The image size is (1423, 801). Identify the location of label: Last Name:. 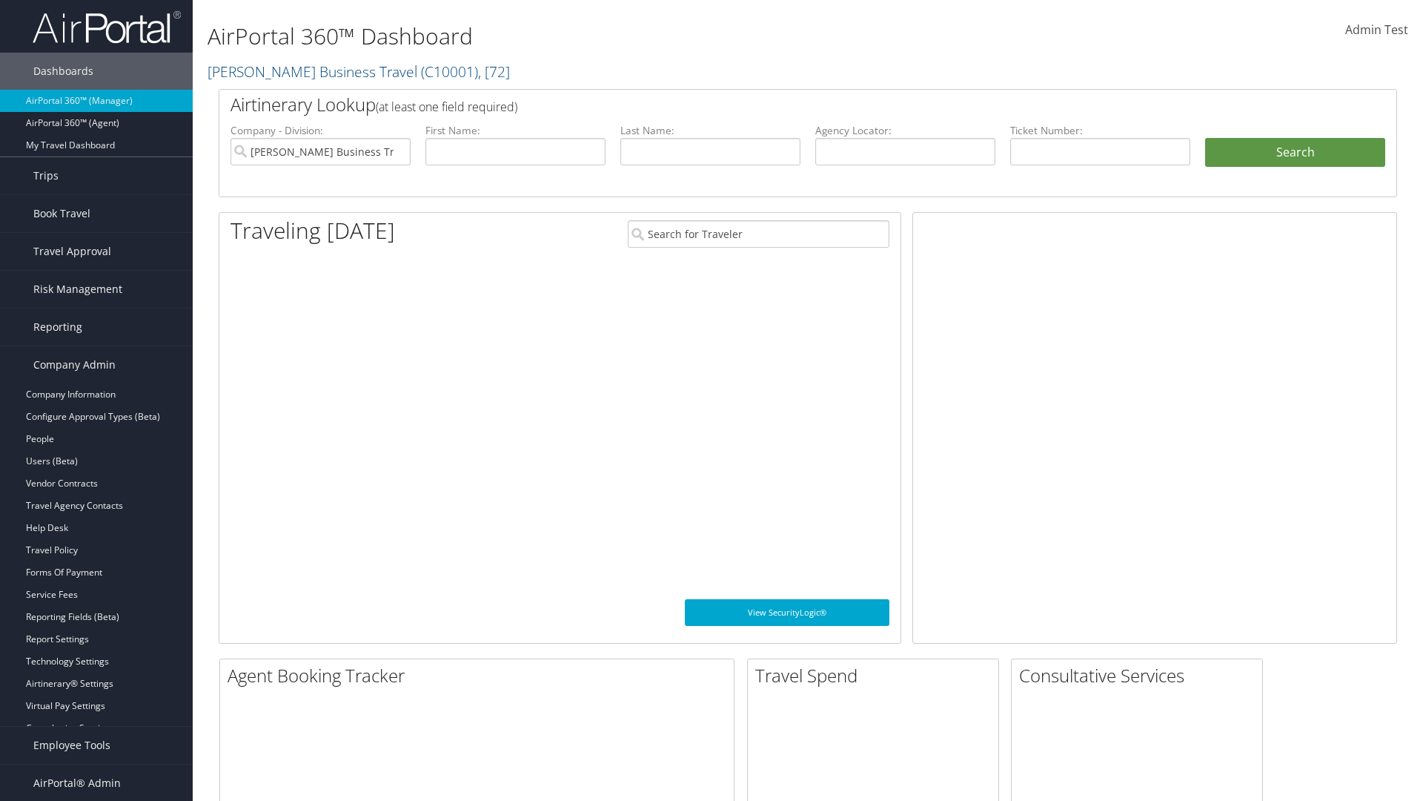
(710, 130).